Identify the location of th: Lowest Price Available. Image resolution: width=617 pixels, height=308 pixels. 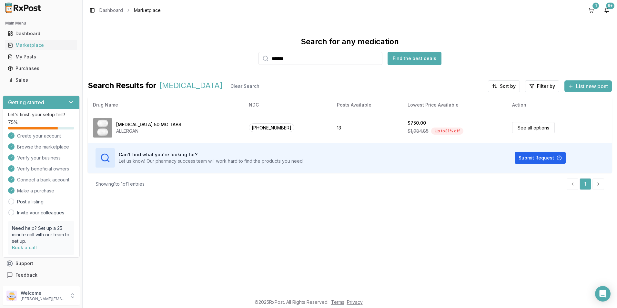
(455, 105).